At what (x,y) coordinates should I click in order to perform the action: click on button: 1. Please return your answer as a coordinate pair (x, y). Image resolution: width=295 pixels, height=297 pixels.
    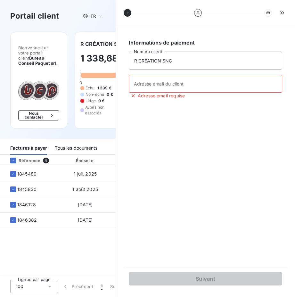
    Looking at the image, I should click on (102, 287).